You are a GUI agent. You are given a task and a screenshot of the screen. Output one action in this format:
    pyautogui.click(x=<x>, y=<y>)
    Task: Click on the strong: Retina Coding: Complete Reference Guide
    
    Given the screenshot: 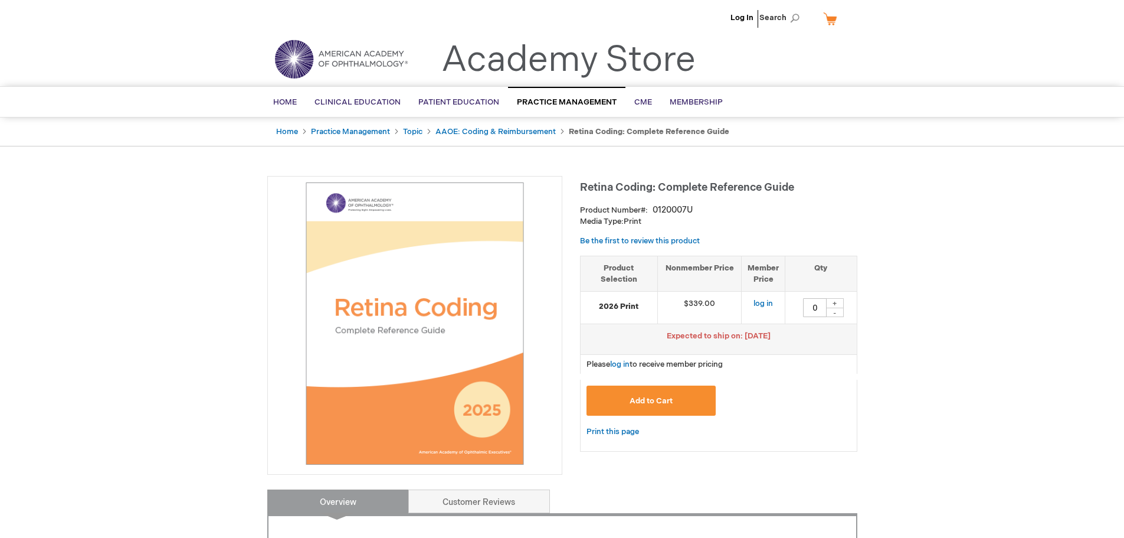 What is the action you would take?
    pyautogui.click(x=649, y=132)
    